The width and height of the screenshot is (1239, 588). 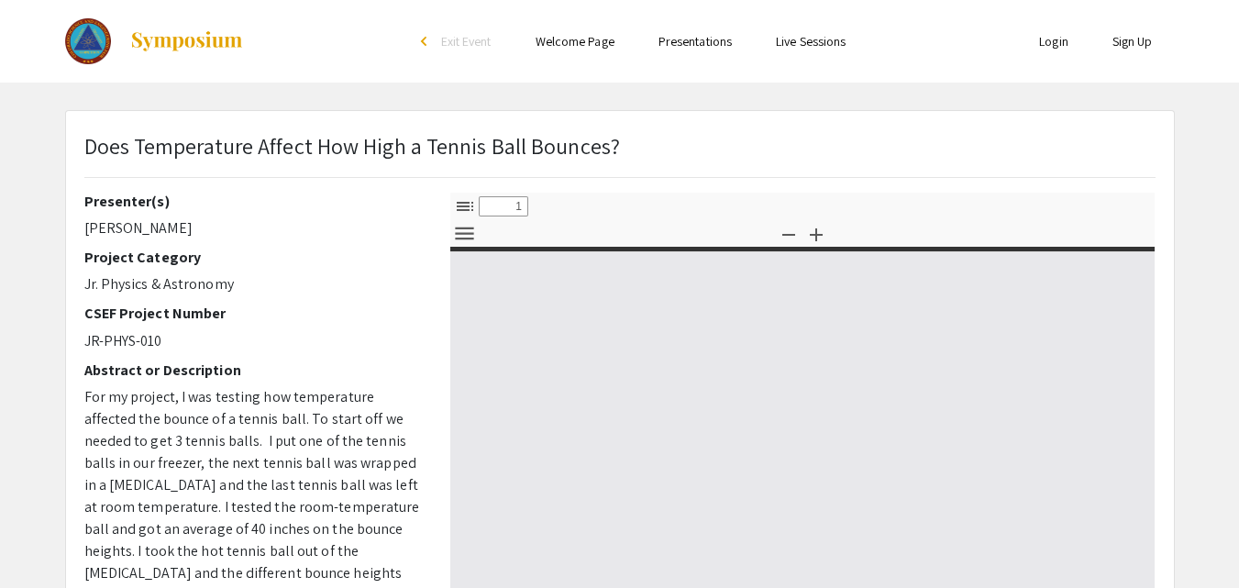 I want to click on p: JR-PHYS-010, so click(x=253, y=341).